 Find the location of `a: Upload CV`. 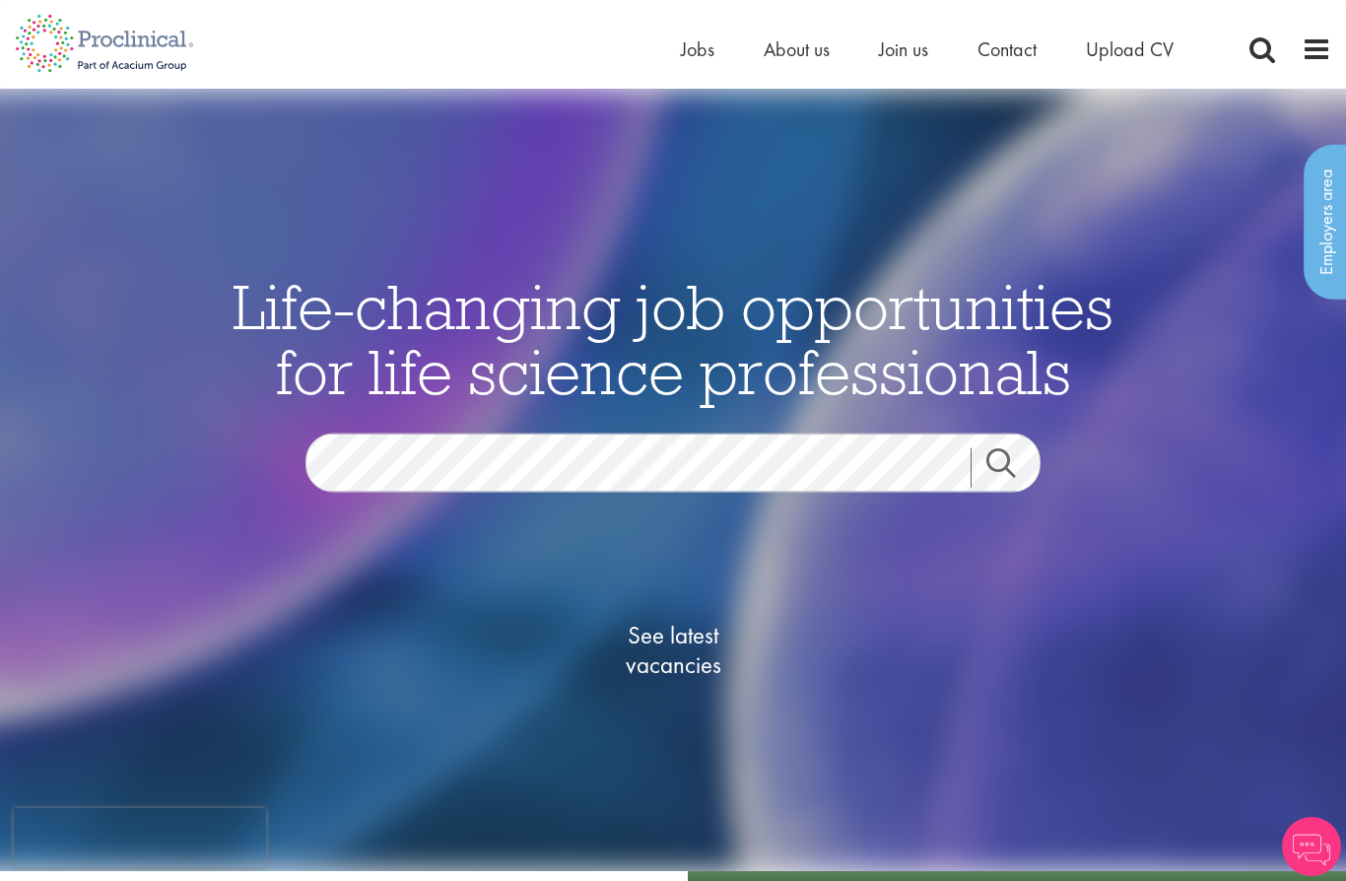

a: Upload CV is located at coordinates (1129, 49).